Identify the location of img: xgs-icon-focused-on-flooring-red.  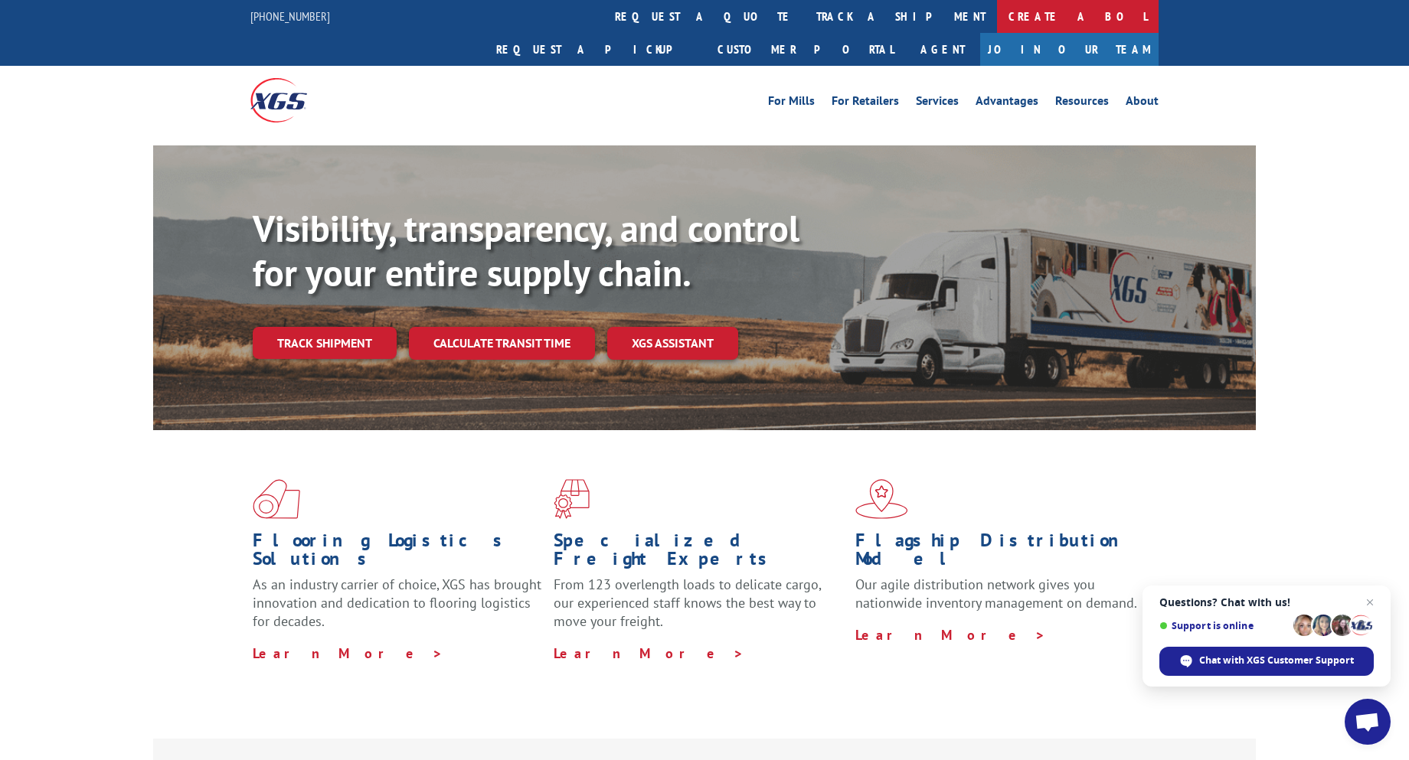
(571, 499).